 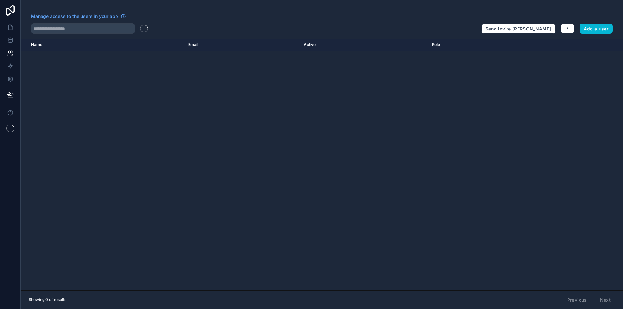 I want to click on th: Active, so click(x=364, y=45).